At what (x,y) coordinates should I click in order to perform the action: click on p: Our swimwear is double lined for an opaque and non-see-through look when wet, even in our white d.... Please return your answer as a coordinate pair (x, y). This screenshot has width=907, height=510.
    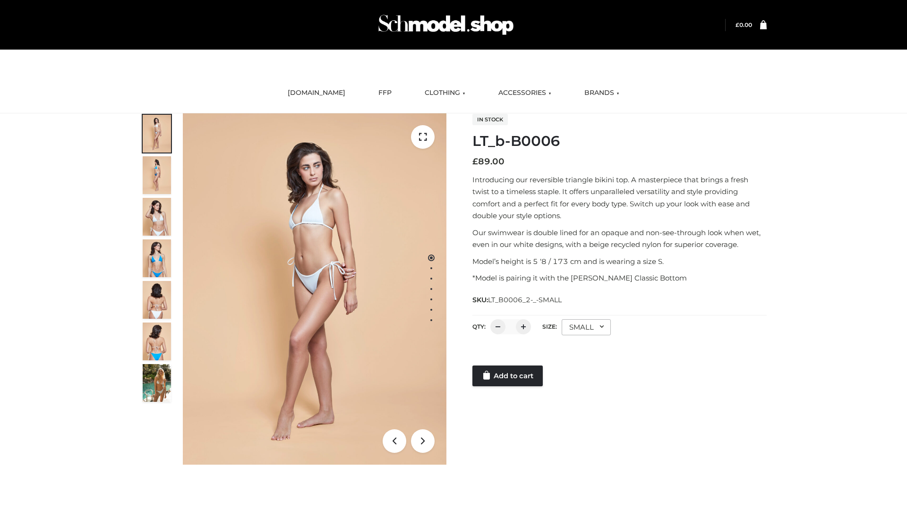
    Looking at the image, I should click on (619, 239).